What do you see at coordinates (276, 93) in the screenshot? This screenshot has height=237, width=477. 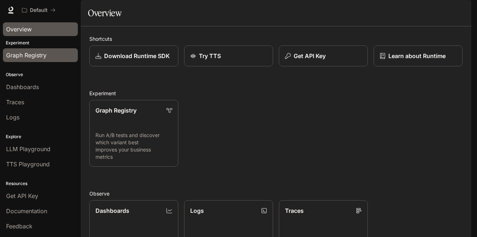 I see `h2: Experiment` at bounding box center [276, 93].